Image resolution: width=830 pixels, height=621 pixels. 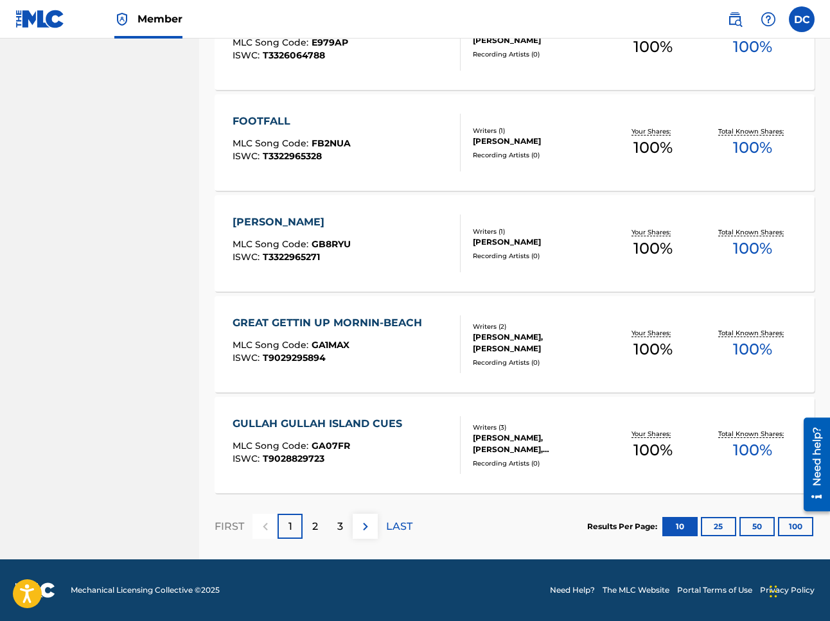 What do you see at coordinates (340, 527) in the screenshot?
I see `p: 3` at bounding box center [340, 527].